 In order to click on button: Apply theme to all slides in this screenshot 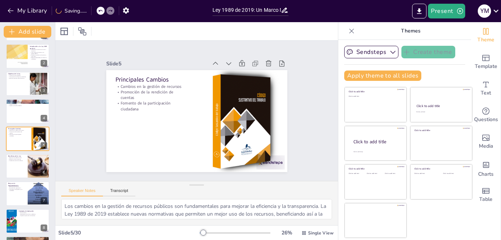, I will do `click(383, 76)`.